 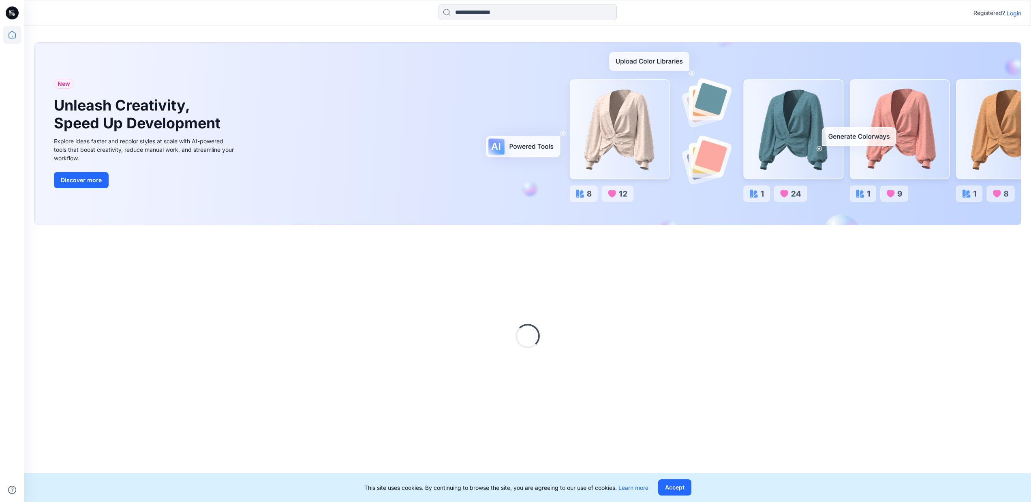 I want to click on p: Login, so click(x=1014, y=13).